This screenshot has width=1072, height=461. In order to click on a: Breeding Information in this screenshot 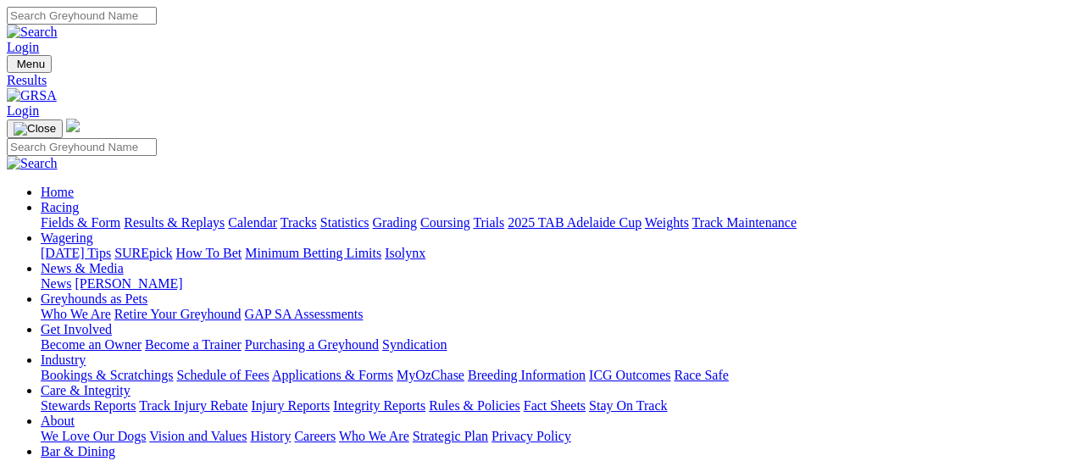, I will do `click(526, 375)`.